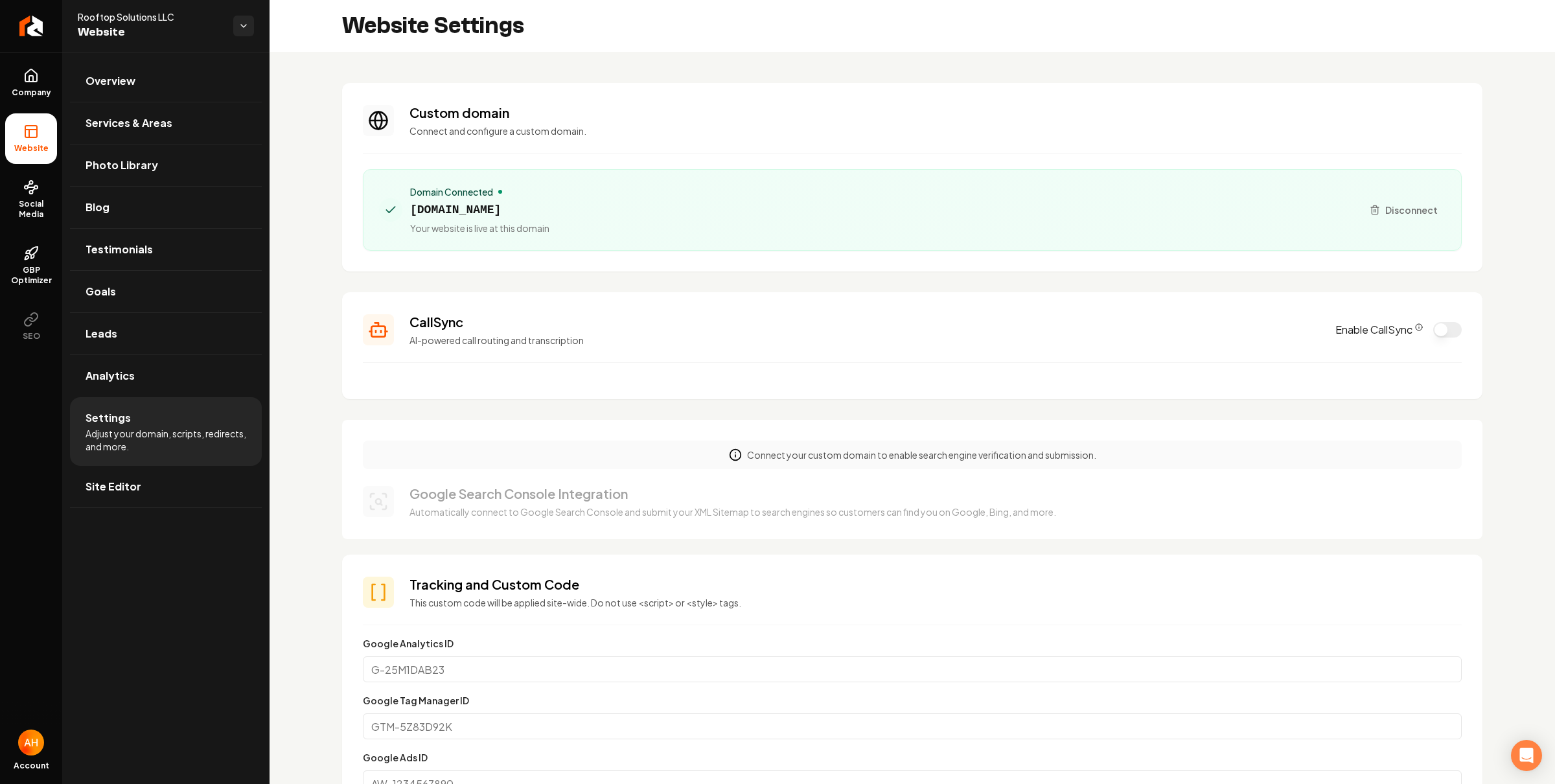 Image resolution: width=1555 pixels, height=784 pixels. Describe the element at coordinates (1403, 209) in the screenshot. I see `button: Disconnect` at that location.